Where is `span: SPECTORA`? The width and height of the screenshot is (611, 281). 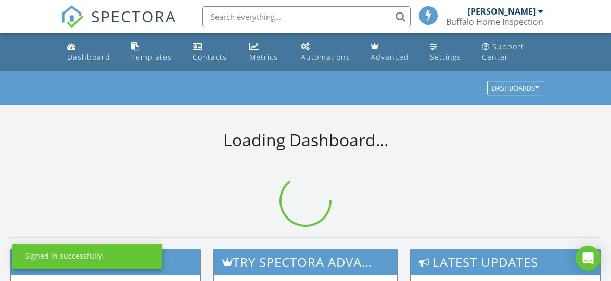 span: SPECTORA is located at coordinates (134, 16).